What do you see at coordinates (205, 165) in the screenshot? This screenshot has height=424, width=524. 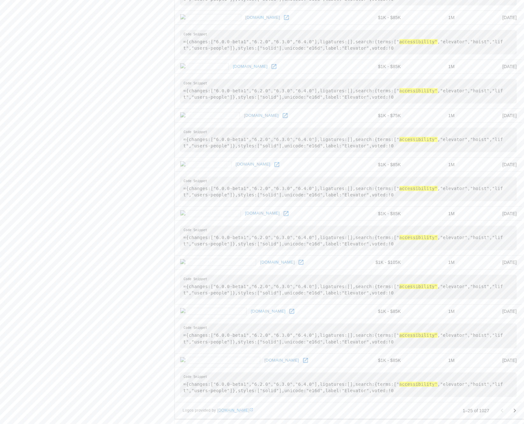 I see `img: nakada.net icon` at bounding box center [205, 165].